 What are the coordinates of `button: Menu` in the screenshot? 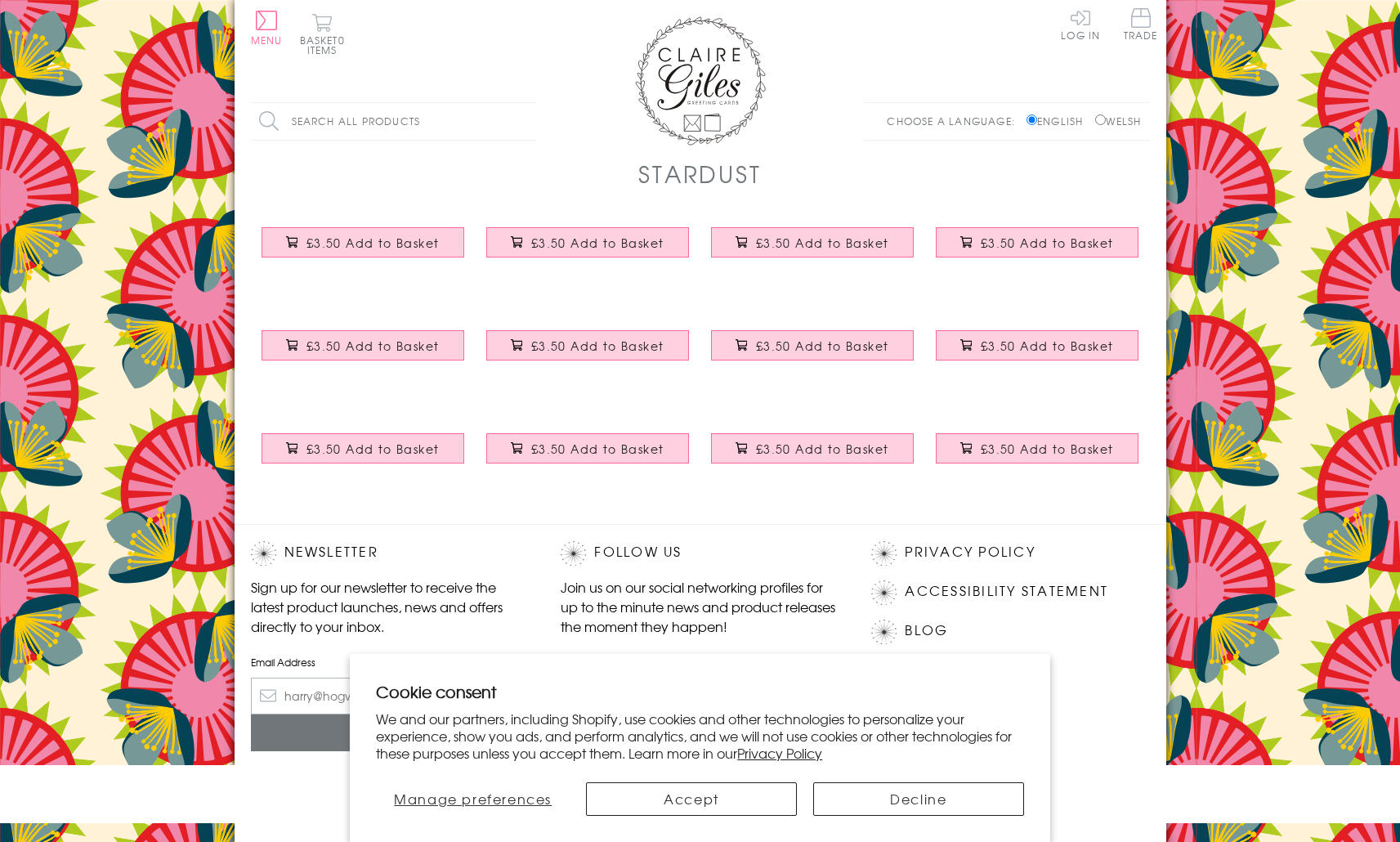 It's located at (266, 28).